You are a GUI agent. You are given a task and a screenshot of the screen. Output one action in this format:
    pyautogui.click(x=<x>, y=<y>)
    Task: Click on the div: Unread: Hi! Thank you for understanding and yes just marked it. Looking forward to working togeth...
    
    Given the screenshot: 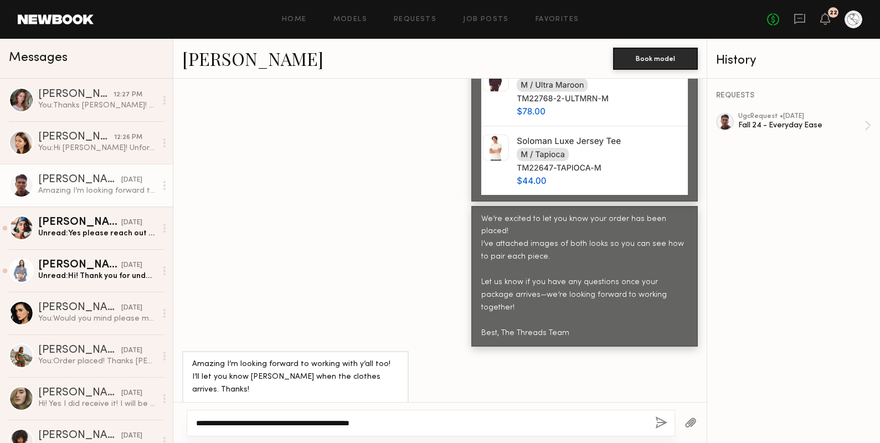 What is the action you would take?
    pyautogui.click(x=97, y=276)
    